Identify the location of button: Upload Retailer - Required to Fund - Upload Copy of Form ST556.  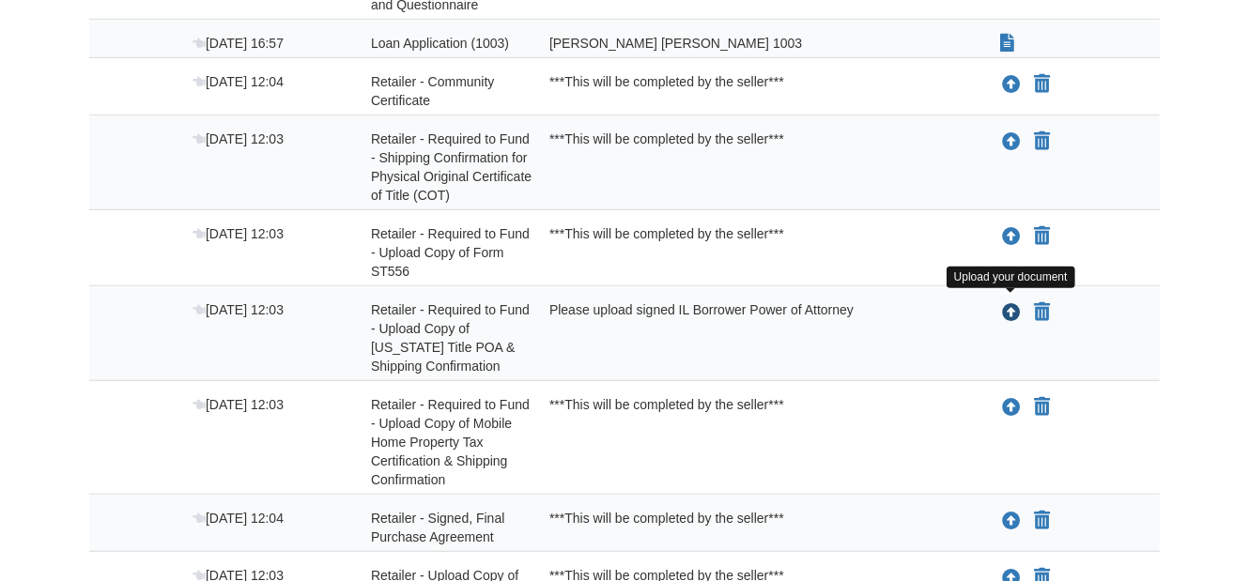
(1012, 237).